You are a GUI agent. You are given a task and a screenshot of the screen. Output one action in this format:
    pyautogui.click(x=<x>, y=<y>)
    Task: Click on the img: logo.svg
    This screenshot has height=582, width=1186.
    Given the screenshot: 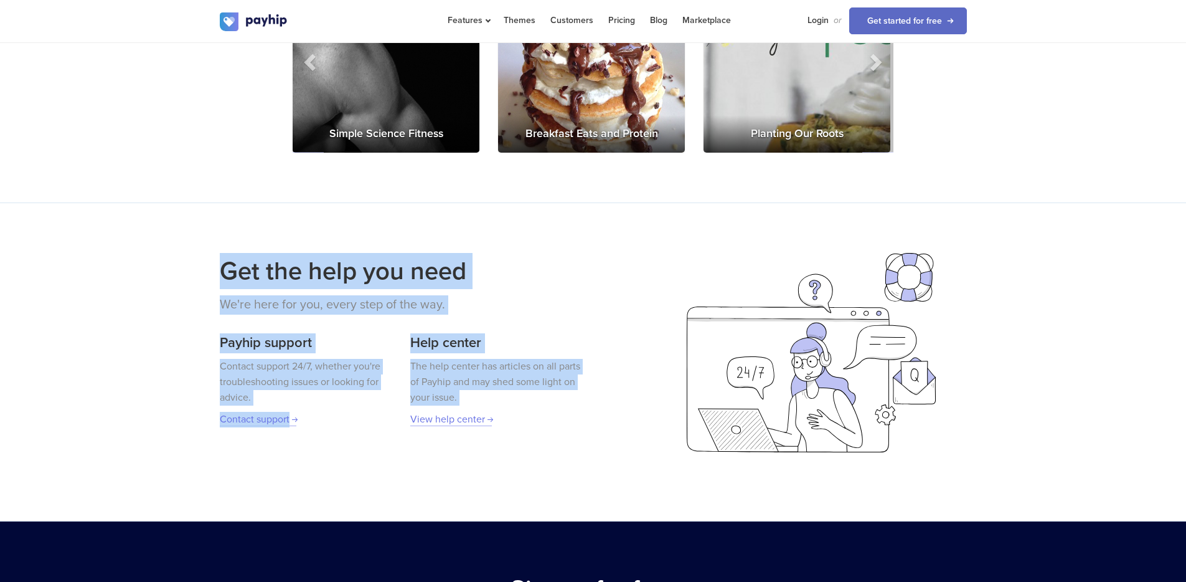 What is the action you would take?
    pyautogui.click(x=254, y=22)
    